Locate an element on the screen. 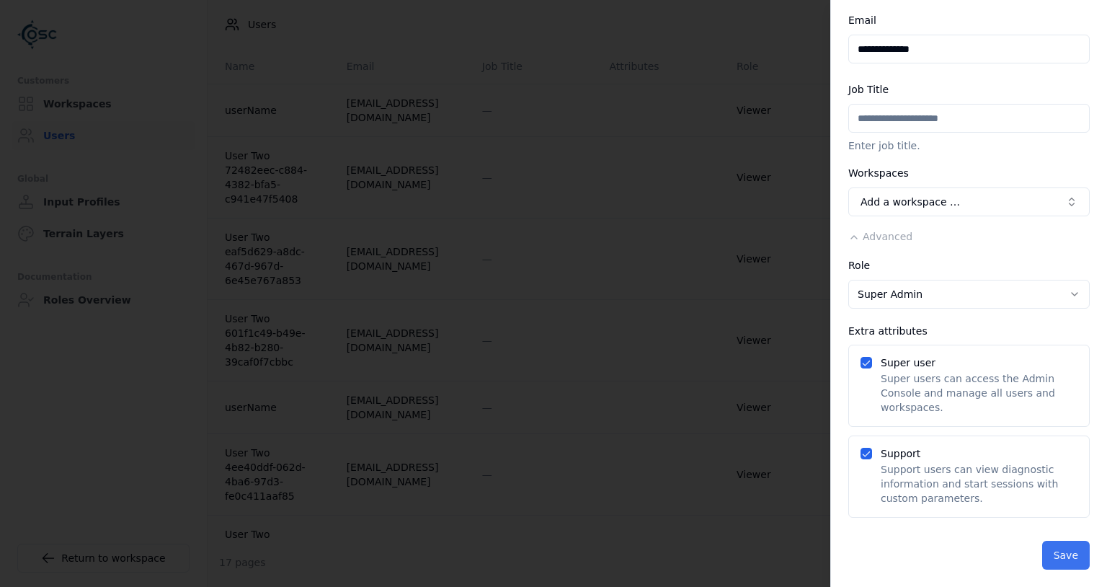 The image size is (1107, 587). button: Advanced is located at coordinates (880, 236).